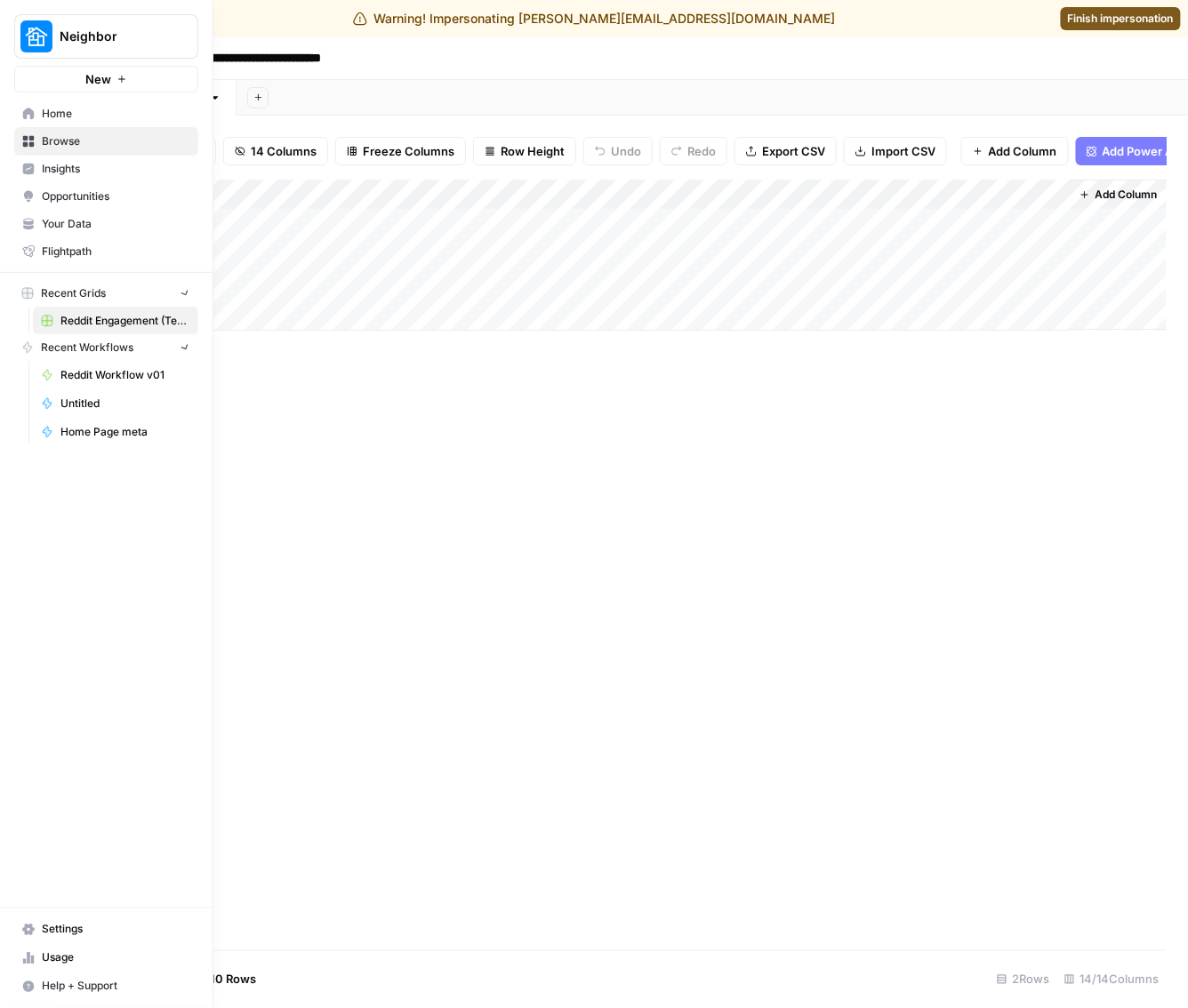 The height and width of the screenshot is (1008, 1188). I want to click on img: Neighbor Logo, so click(37, 37).